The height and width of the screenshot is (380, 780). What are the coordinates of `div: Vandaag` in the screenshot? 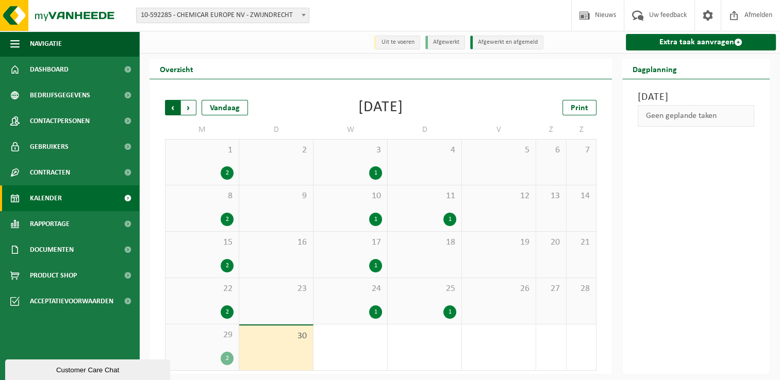 It's located at (225, 108).